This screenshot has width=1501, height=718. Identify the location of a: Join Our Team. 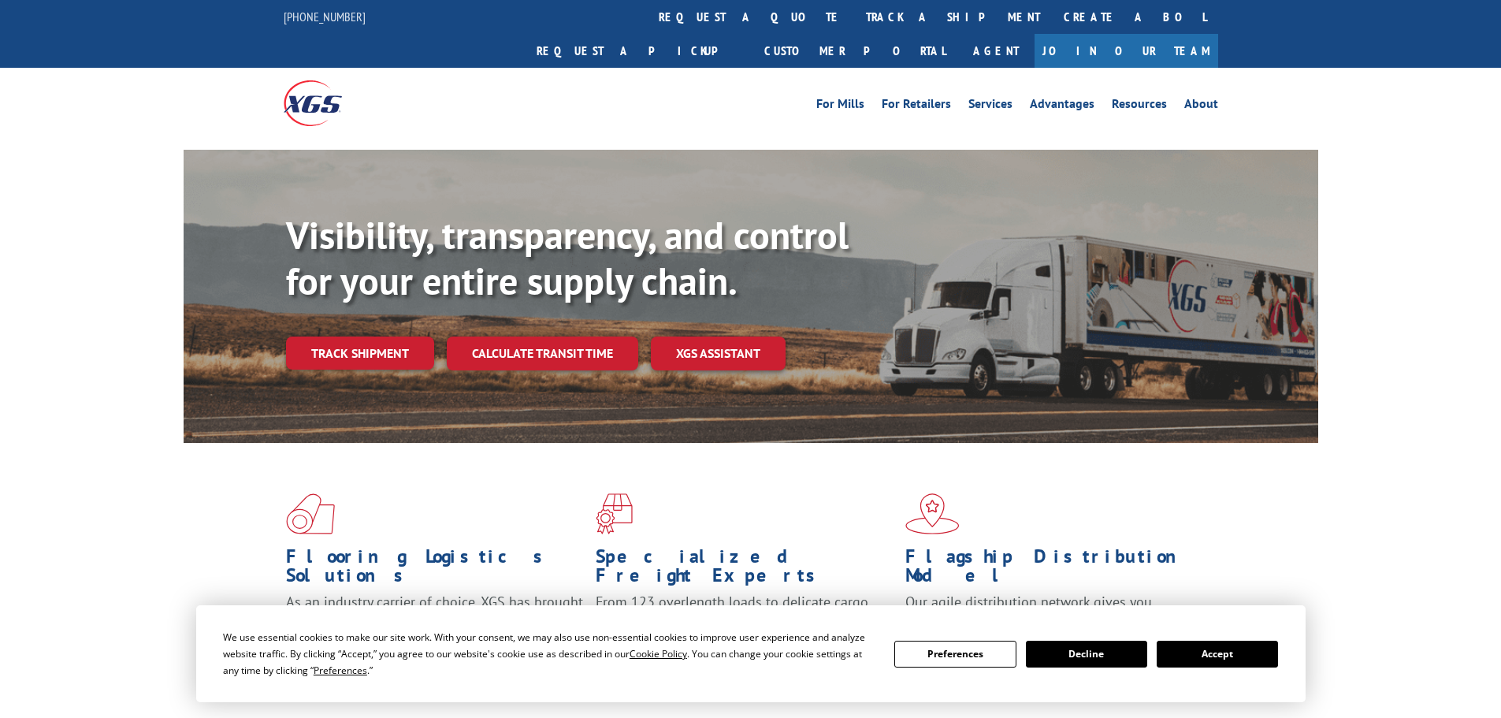
(1126, 50).